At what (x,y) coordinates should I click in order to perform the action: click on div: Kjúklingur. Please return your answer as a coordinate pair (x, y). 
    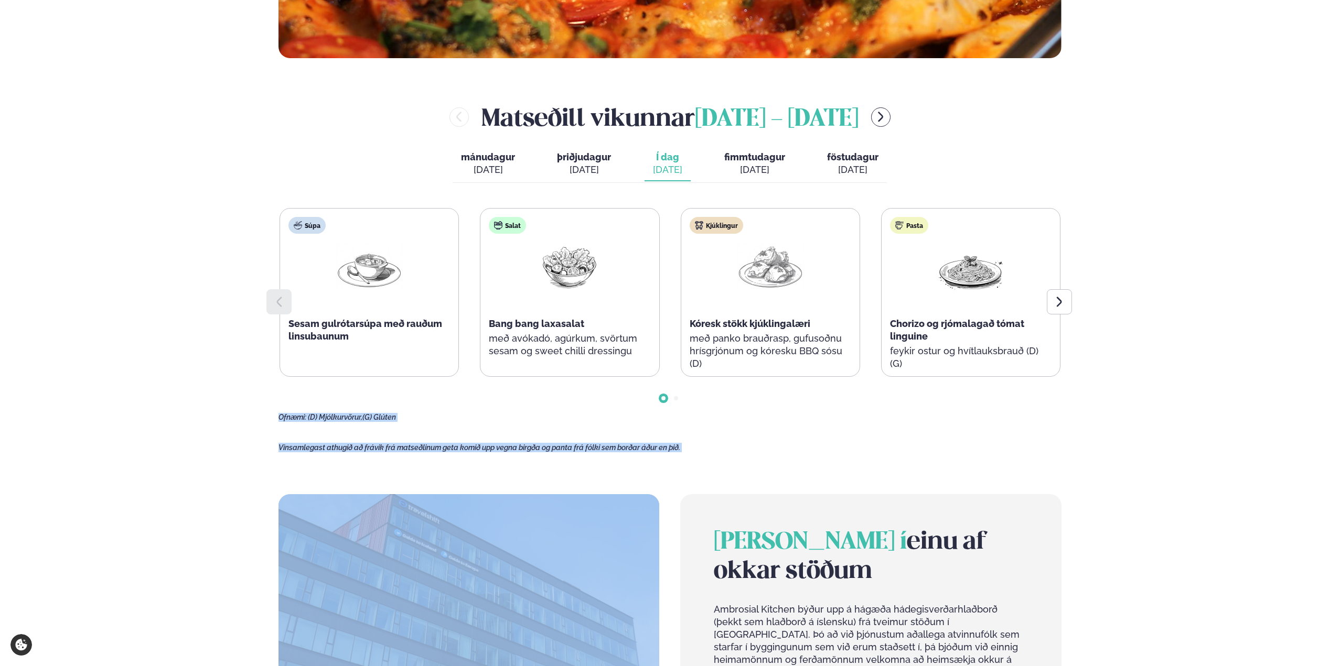
    Looking at the image, I should click on (716, 225).